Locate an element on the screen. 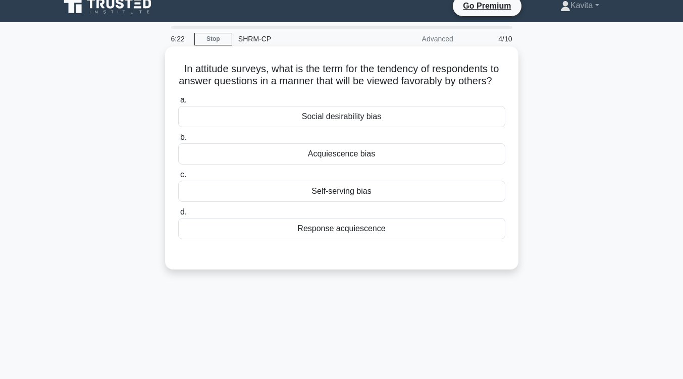  div: SHRM-CP is located at coordinates (302, 39).